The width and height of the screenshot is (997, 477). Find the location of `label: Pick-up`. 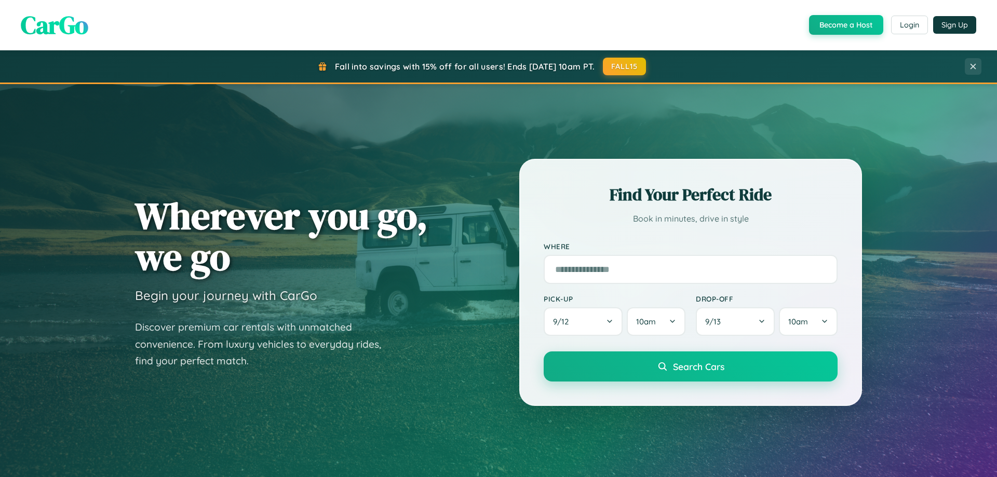

label: Pick-up is located at coordinates (614, 299).